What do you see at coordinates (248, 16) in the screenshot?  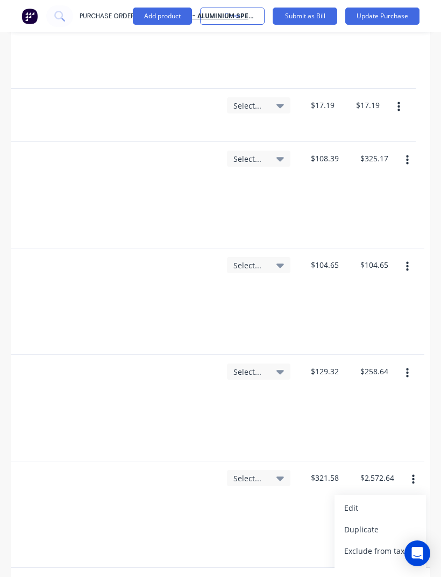 I see `a: Alspec - Aluminium Specialties Group Pty Ltd` at bounding box center [248, 16].